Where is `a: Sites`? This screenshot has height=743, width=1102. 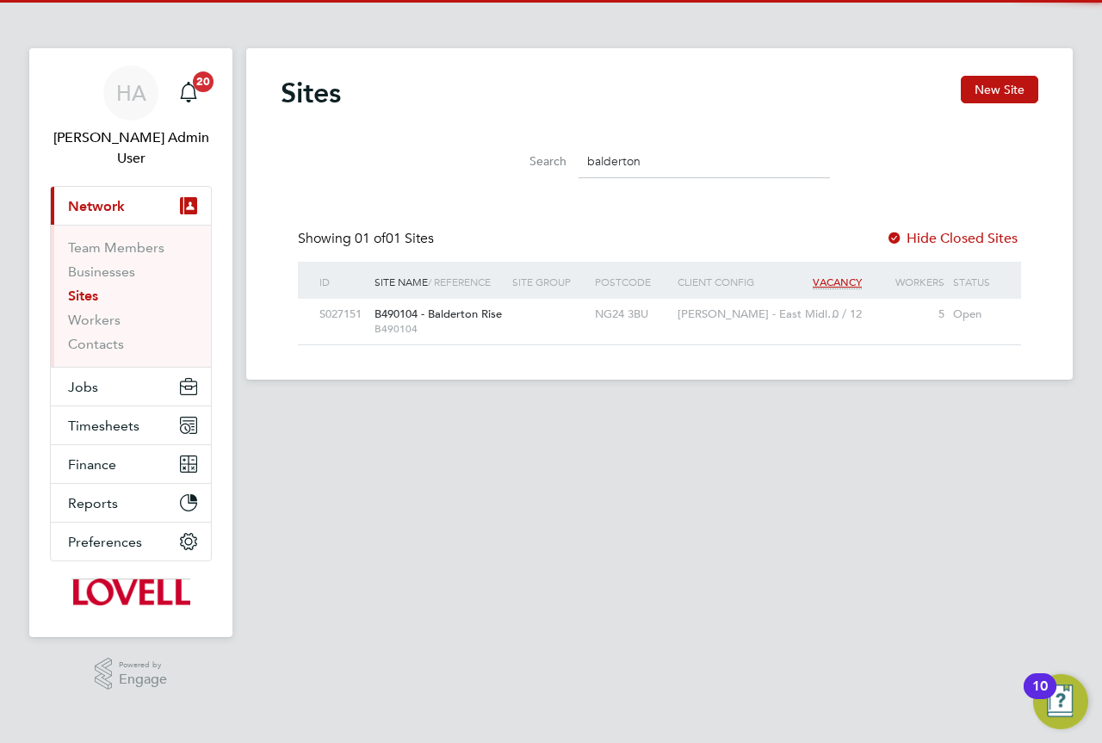
a: Sites is located at coordinates (83, 295).